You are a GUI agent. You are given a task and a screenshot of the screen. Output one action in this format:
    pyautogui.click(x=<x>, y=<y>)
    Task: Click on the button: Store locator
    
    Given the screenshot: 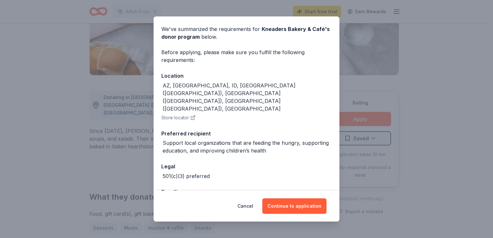 What is the action you would take?
    pyautogui.click(x=178, y=118)
    